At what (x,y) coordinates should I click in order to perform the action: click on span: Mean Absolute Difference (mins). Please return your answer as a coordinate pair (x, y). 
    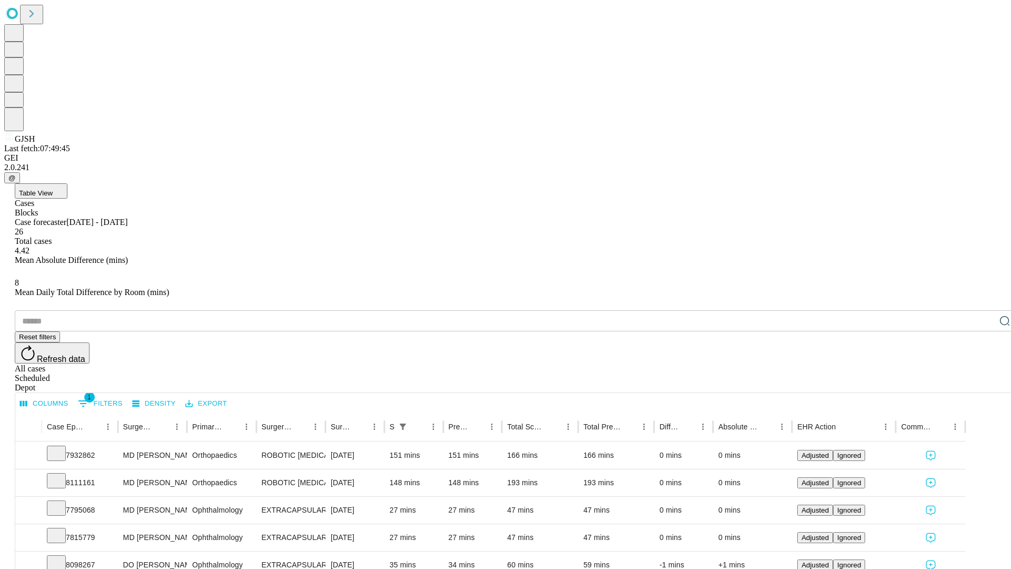
    Looking at the image, I should click on (71, 260).